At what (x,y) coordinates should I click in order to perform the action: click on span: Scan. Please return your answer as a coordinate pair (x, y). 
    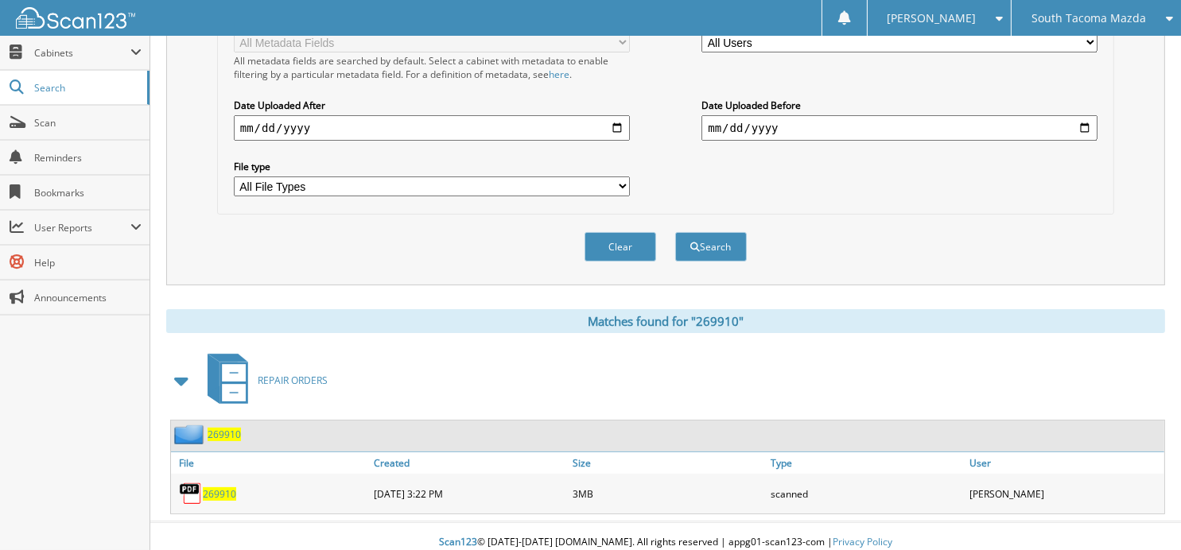
    Looking at the image, I should click on (87, 122).